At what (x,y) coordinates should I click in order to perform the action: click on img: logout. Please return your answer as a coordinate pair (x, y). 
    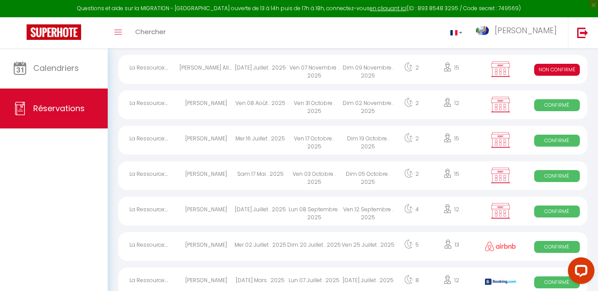
    Looking at the image, I should click on (583, 32).